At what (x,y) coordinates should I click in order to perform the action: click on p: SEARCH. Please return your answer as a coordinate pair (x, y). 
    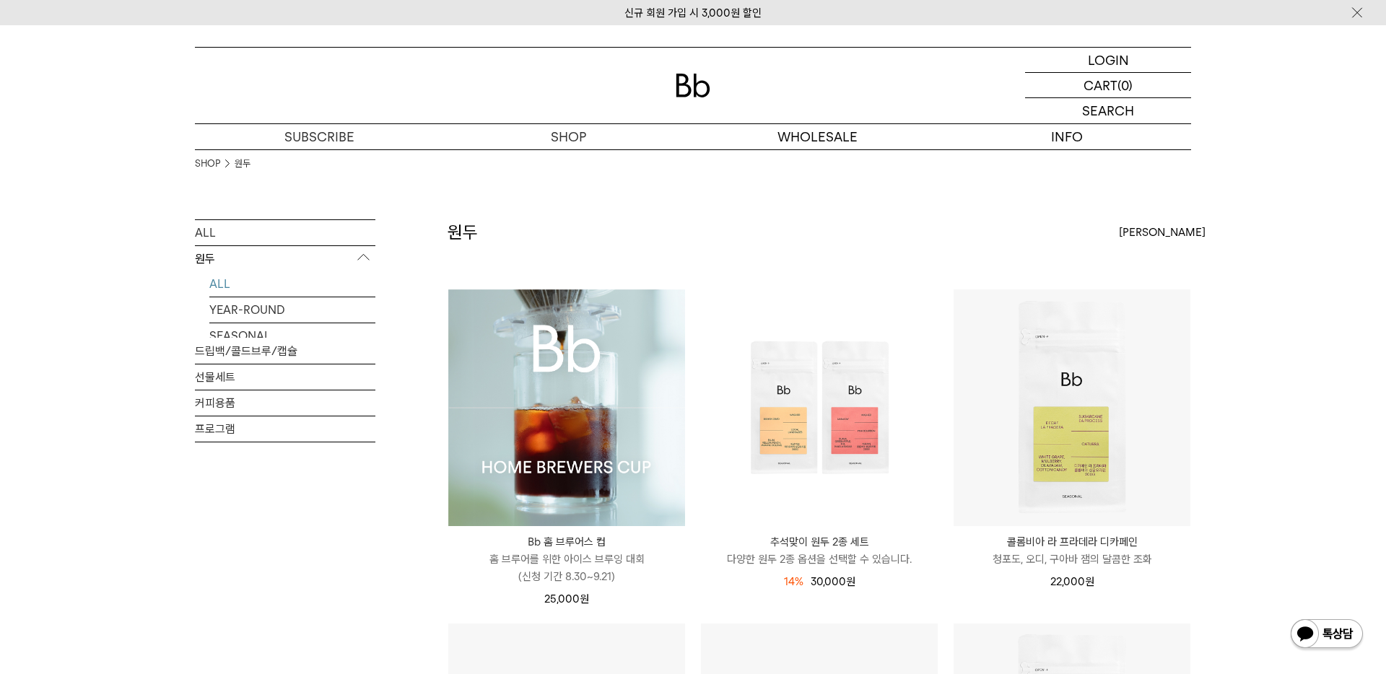
    Looking at the image, I should click on (1108, 110).